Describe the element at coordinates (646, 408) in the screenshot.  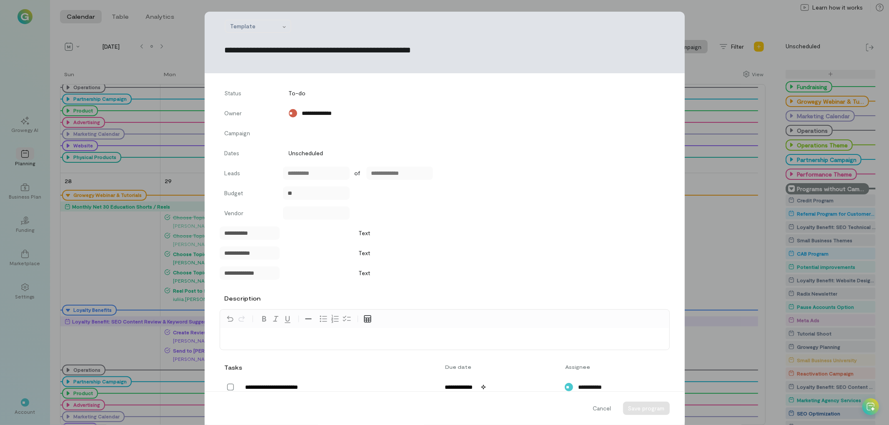
I see `span: Save program` at that location.